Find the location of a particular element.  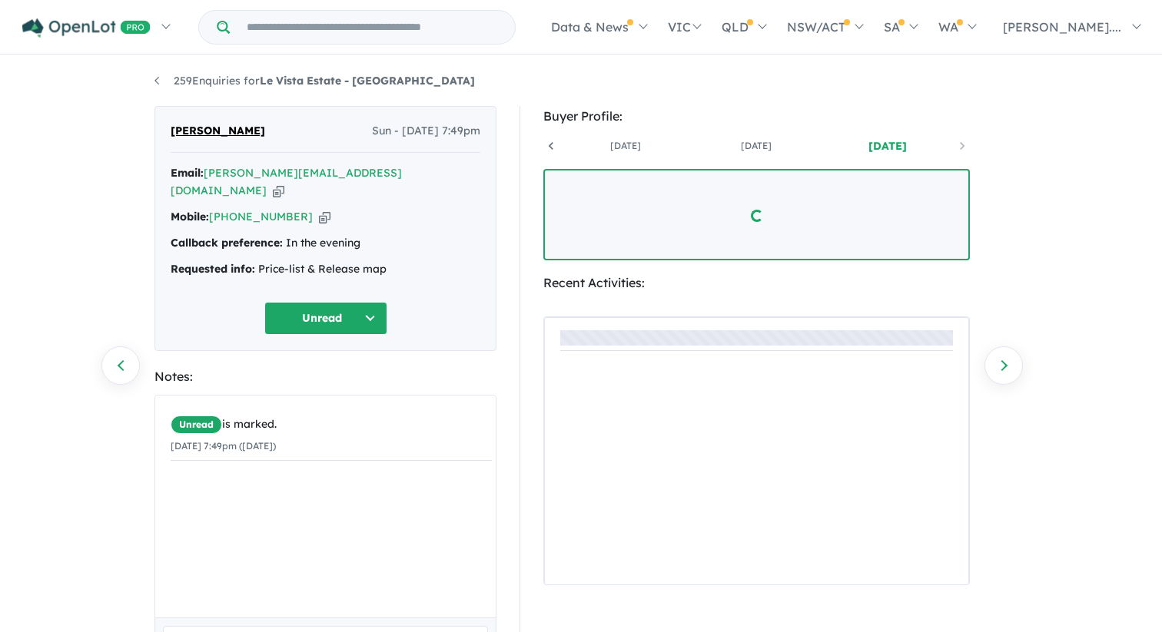

strong: Callback preference: is located at coordinates (227, 243).